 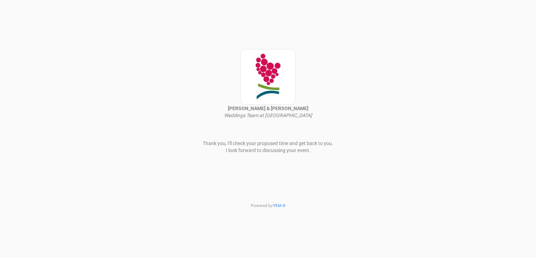 What do you see at coordinates (268, 77) in the screenshot?
I see `img: open-uri20190322-4-14wp8y4` at bounding box center [268, 77].